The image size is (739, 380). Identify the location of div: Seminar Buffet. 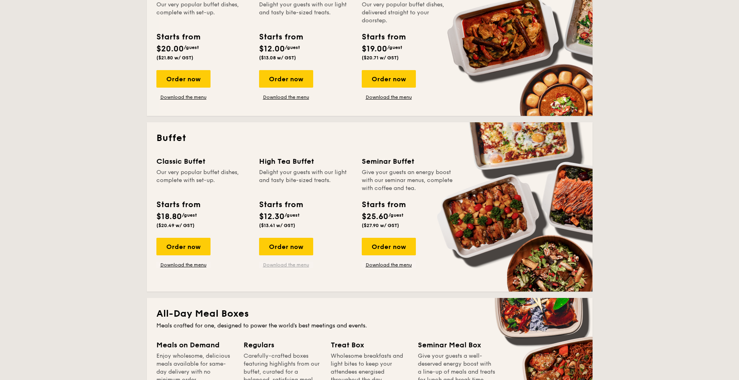
(408, 161).